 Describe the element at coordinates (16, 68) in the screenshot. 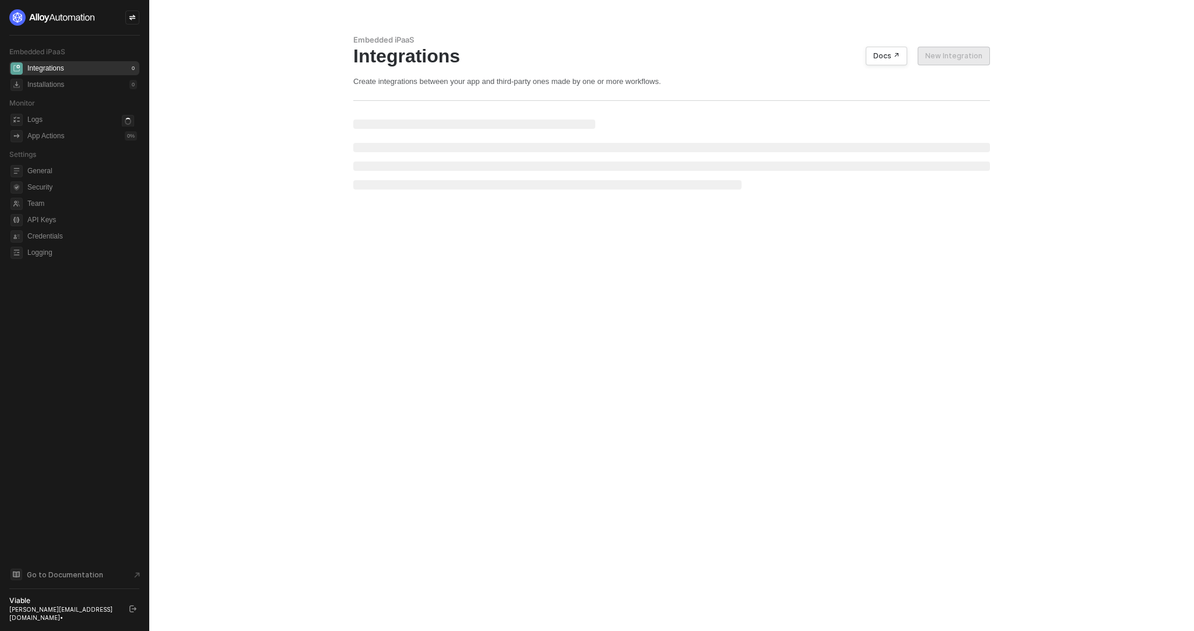

I see `span: integrations` at that location.